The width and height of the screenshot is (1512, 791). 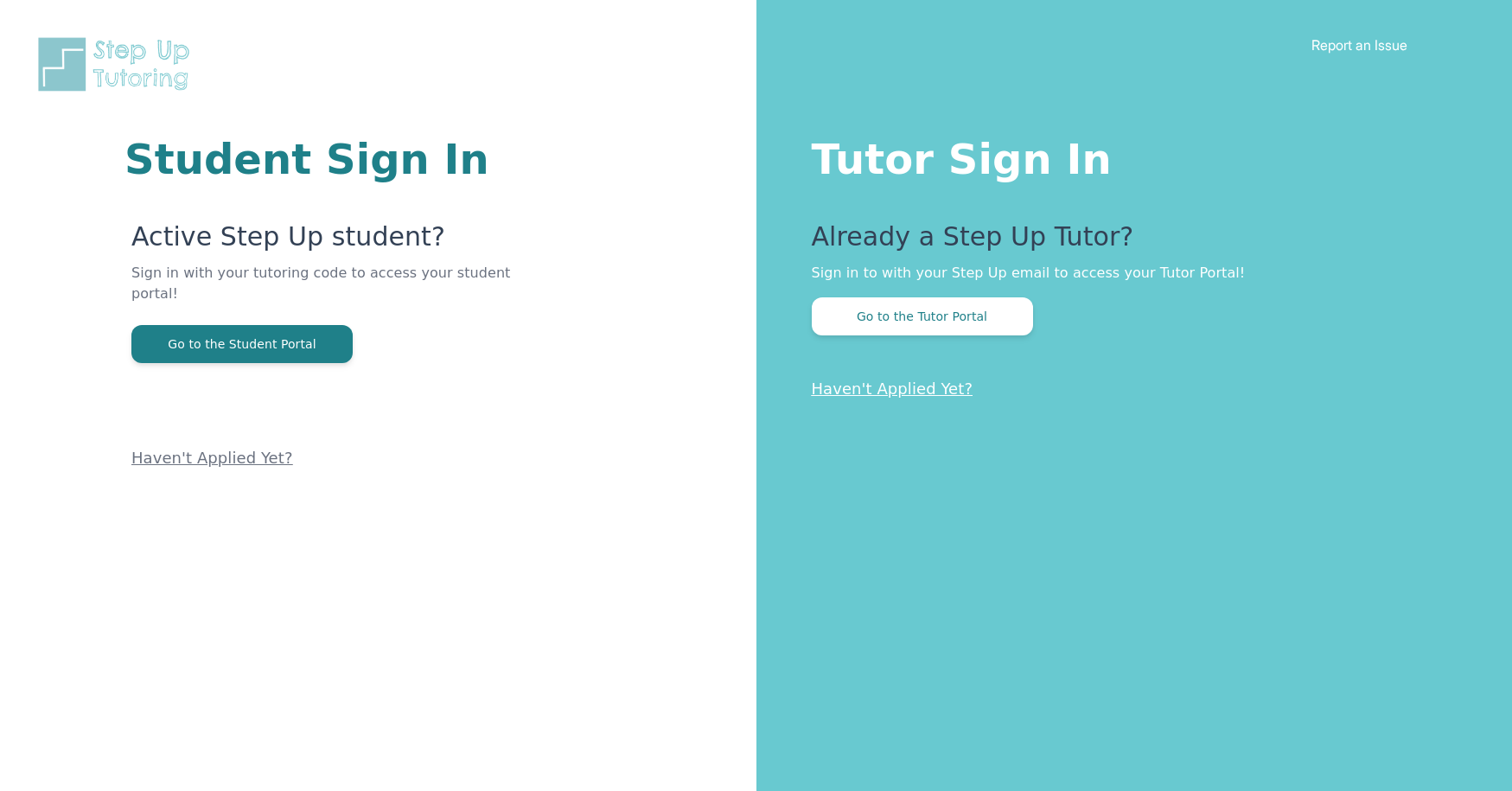 I want to click on img: Step Up Tutoring horizontal logo, so click(x=118, y=64).